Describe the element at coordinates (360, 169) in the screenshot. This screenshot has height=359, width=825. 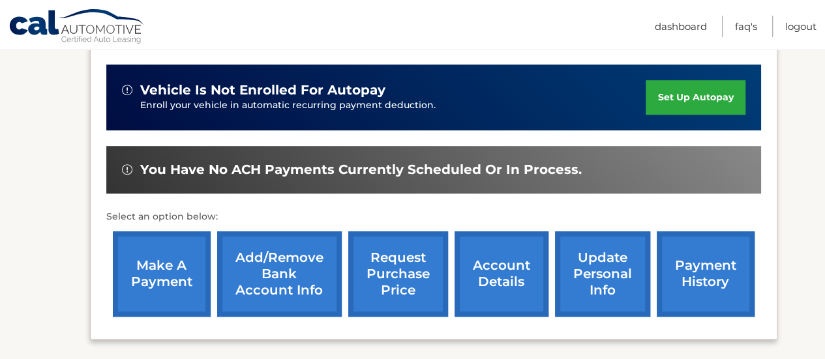
I see `span: You have no ACH payments currently scheduled or in process.` at that location.